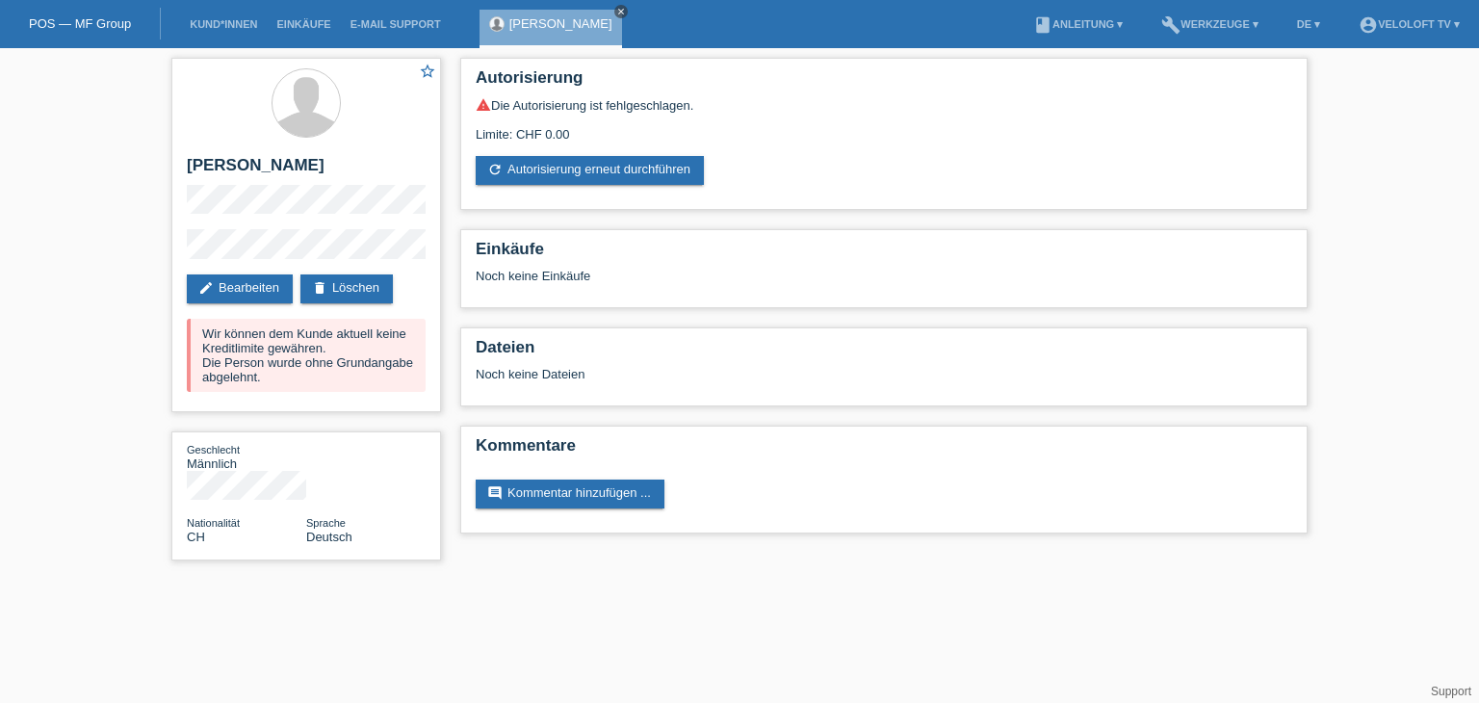 This screenshot has width=1479, height=703. What do you see at coordinates (884, 254) in the screenshot?
I see `h2: Einkäufe` at bounding box center [884, 254].